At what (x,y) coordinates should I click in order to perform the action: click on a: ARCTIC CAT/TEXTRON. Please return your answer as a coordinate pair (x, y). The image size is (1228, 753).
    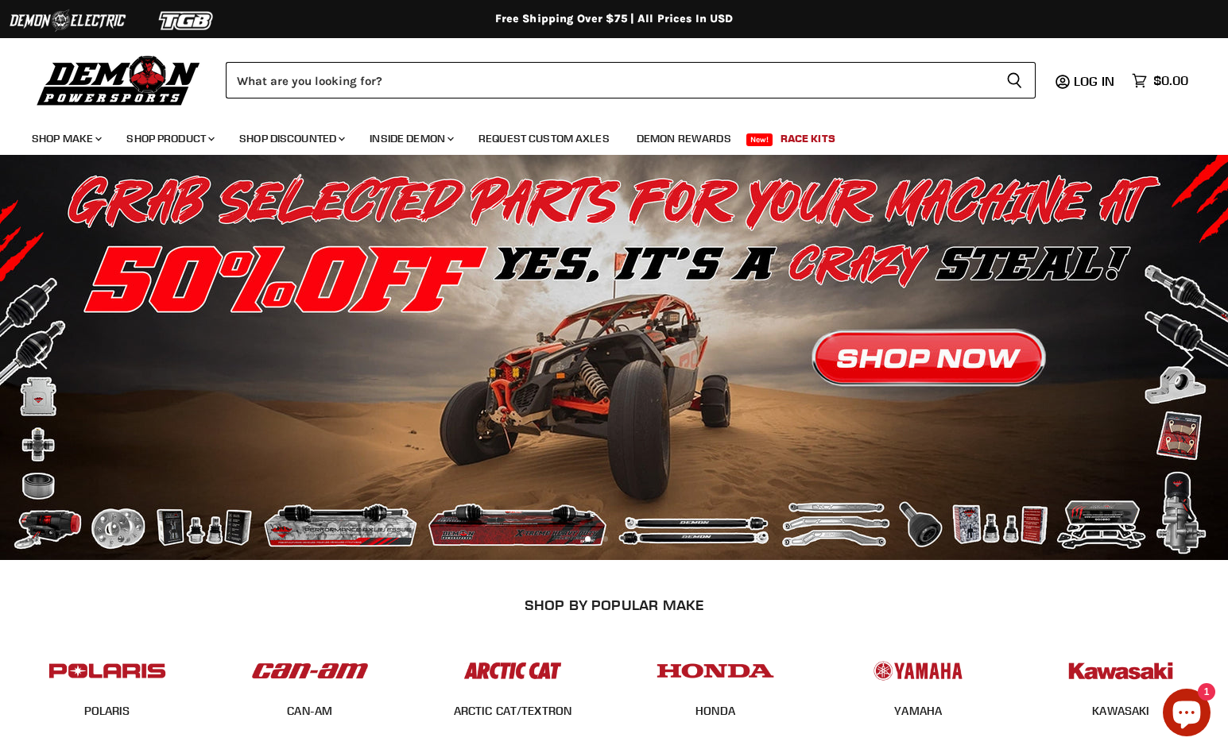
    Looking at the image, I should click on (513, 711).